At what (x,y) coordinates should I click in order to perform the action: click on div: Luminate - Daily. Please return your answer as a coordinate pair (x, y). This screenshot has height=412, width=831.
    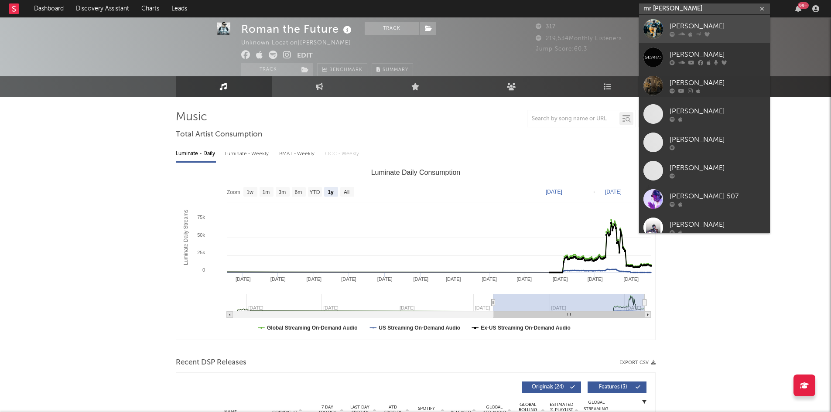
    Looking at the image, I should click on (196, 154).